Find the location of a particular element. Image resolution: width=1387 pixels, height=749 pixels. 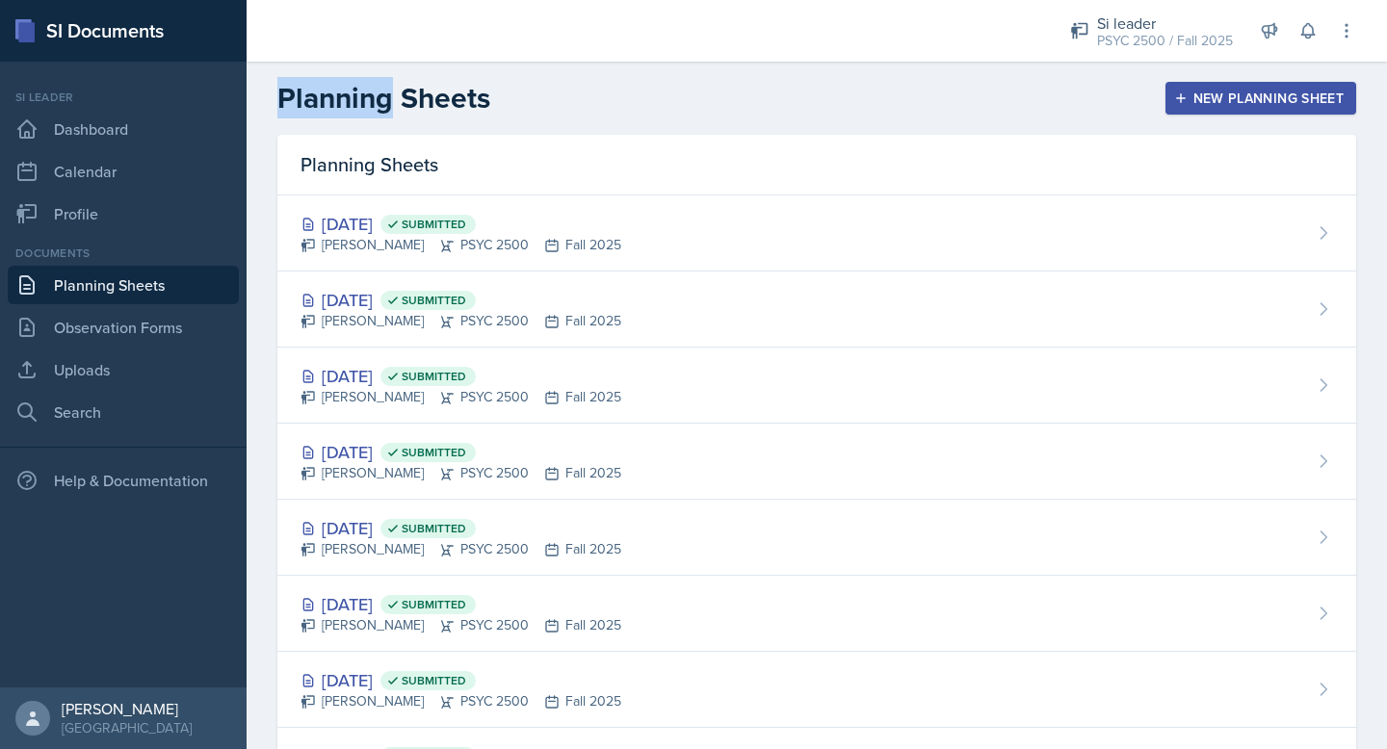

a: Calendar is located at coordinates (123, 171).